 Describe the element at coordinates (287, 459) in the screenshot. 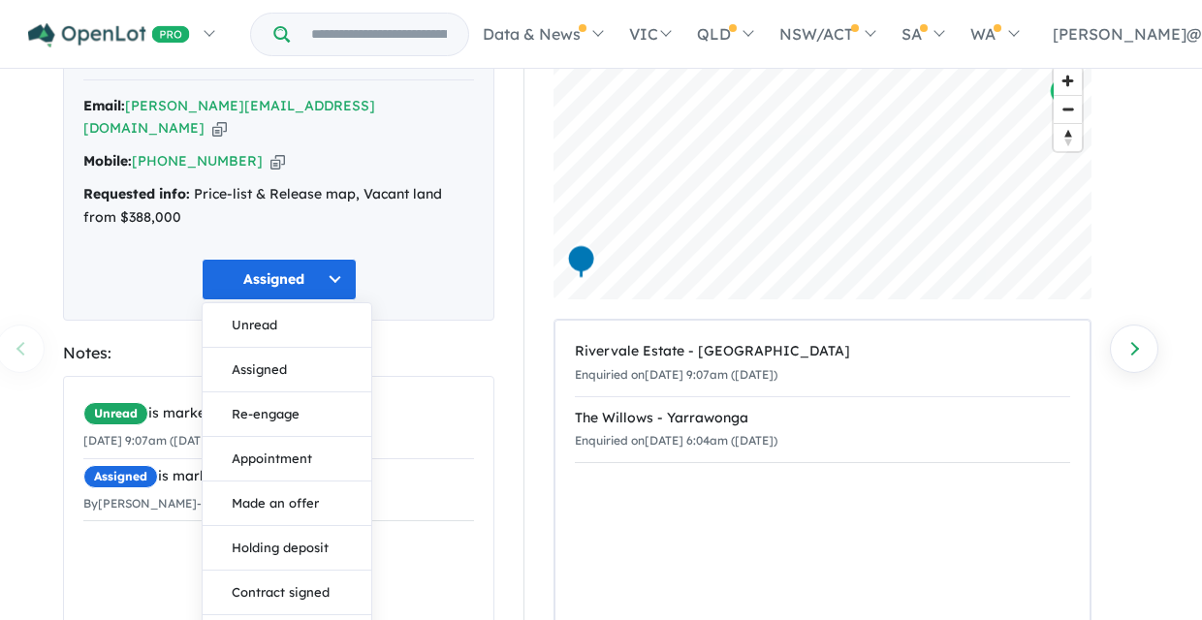

I see `button: Appointment` at that location.